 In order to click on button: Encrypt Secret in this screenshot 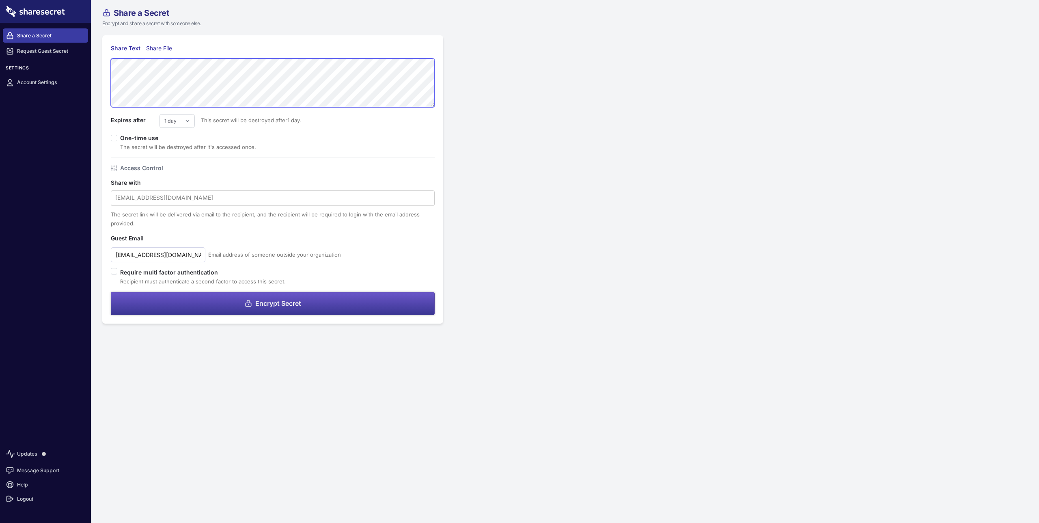, I will do `click(273, 303)`.